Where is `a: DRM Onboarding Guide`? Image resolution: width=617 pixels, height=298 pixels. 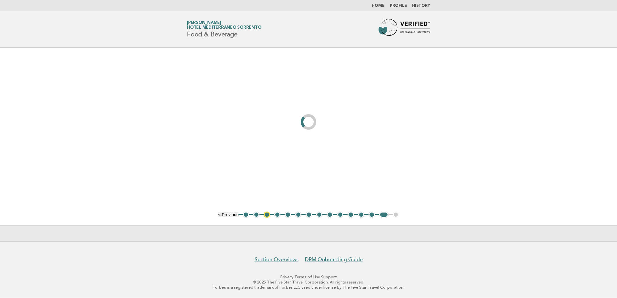 a: DRM Onboarding Guide is located at coordinates (334, 260).